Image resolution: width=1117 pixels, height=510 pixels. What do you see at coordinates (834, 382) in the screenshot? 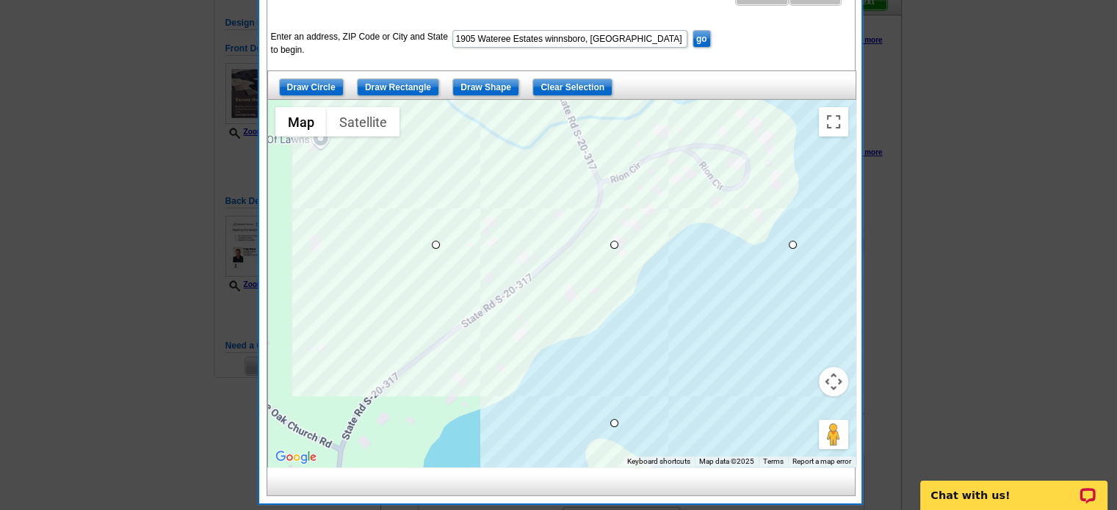
I see `button: Map camera controls` at bounding box center [834, 382].